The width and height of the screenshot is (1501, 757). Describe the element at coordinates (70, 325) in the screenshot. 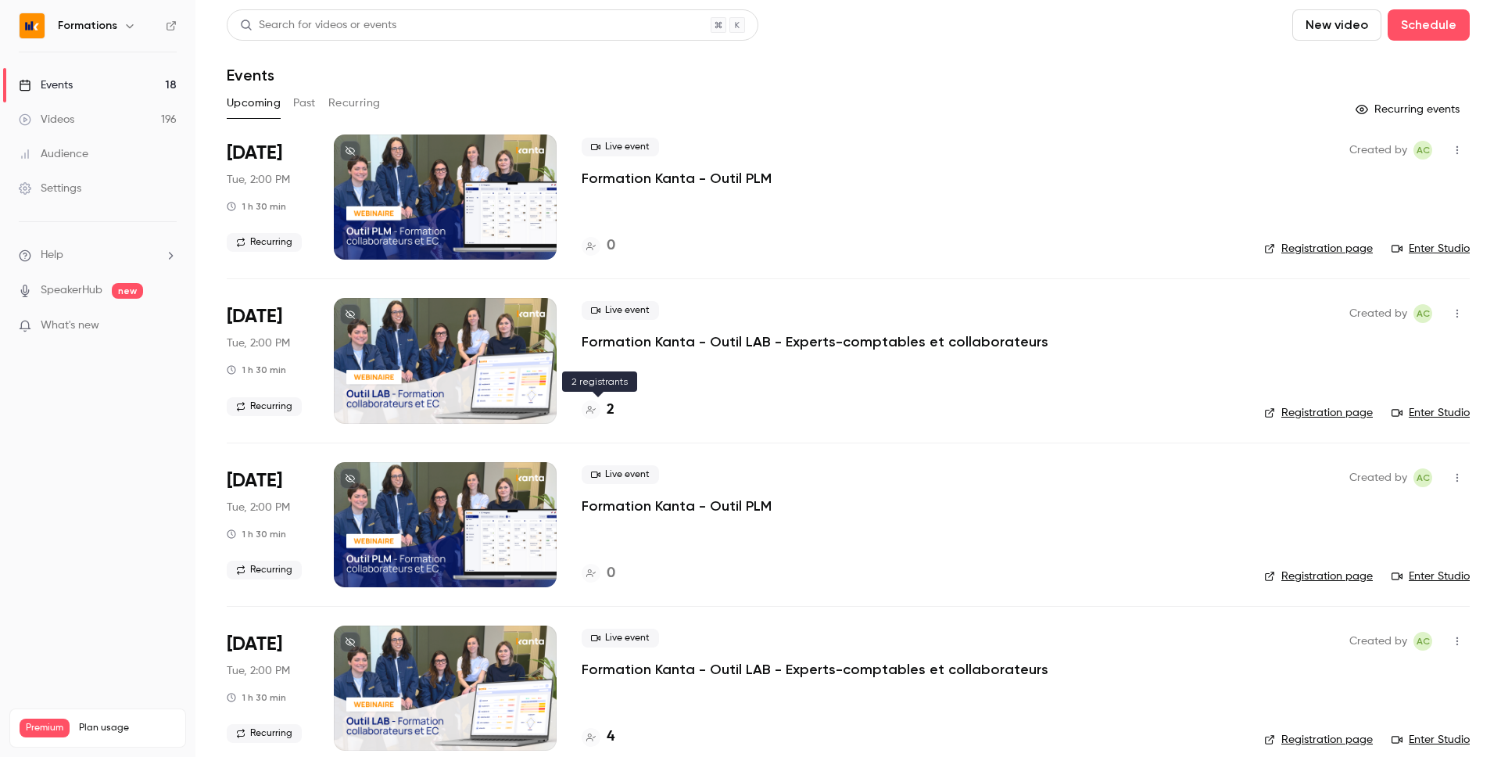

I see `span: What's new` at that location.